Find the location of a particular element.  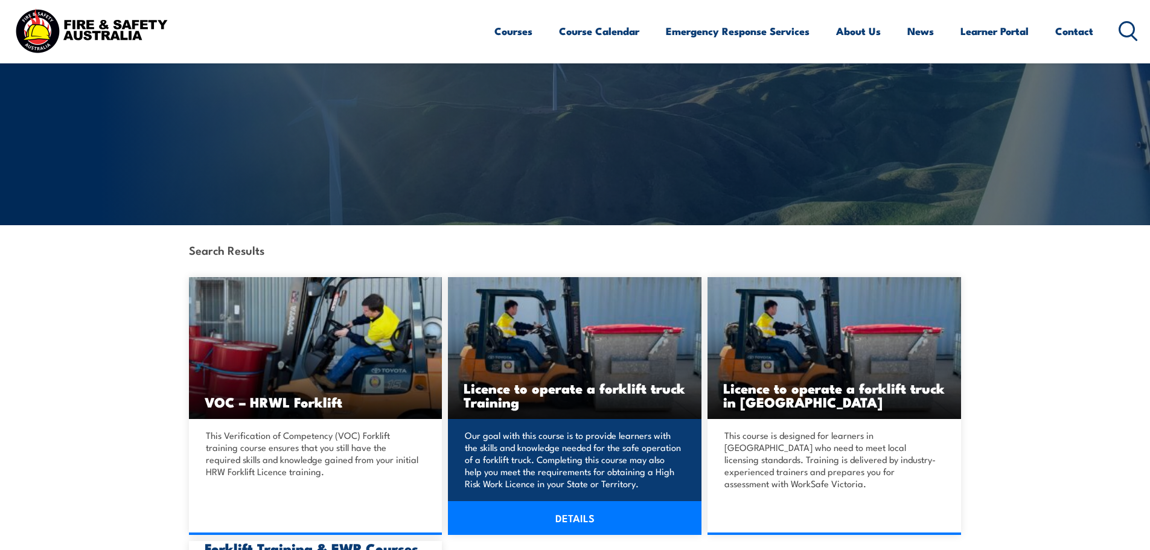

h3: Licence to operate a forklift truck Training is located at coordinates (575, 395).